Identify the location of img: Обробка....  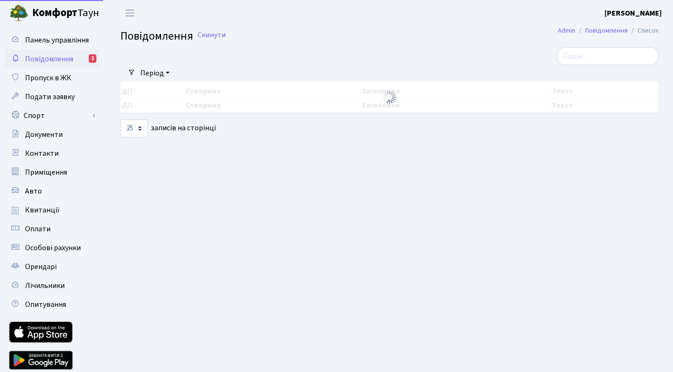
(390, 97).